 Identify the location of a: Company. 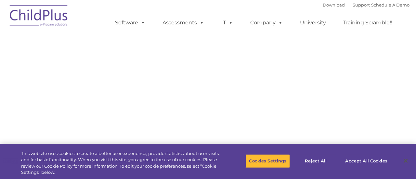
(266, 23).